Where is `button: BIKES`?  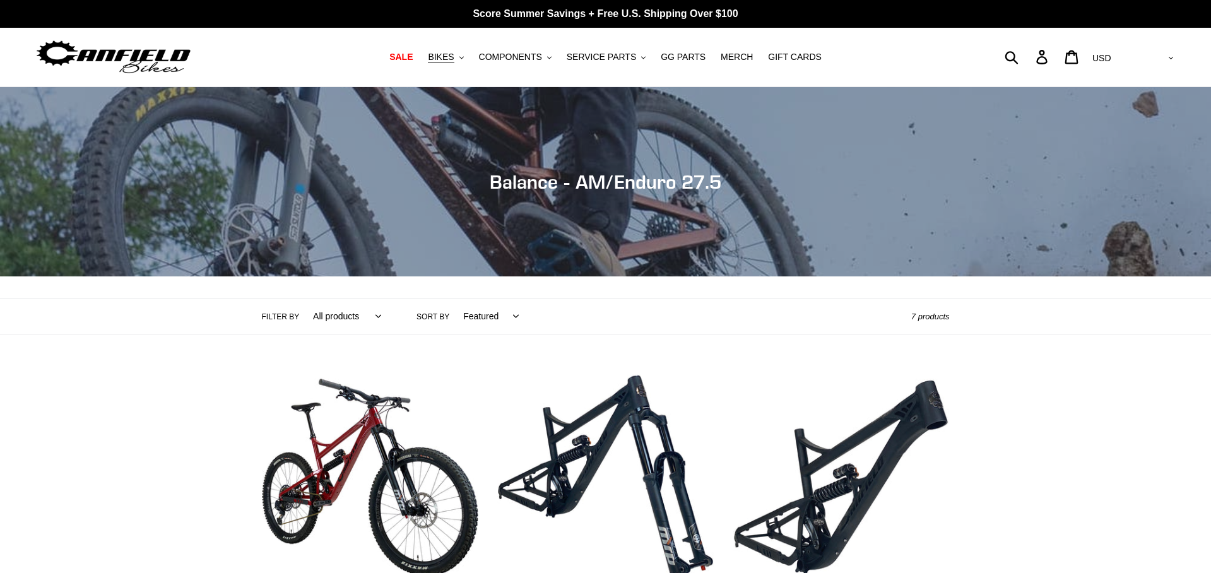 button: BIKES is located at coordinates (445, 57).